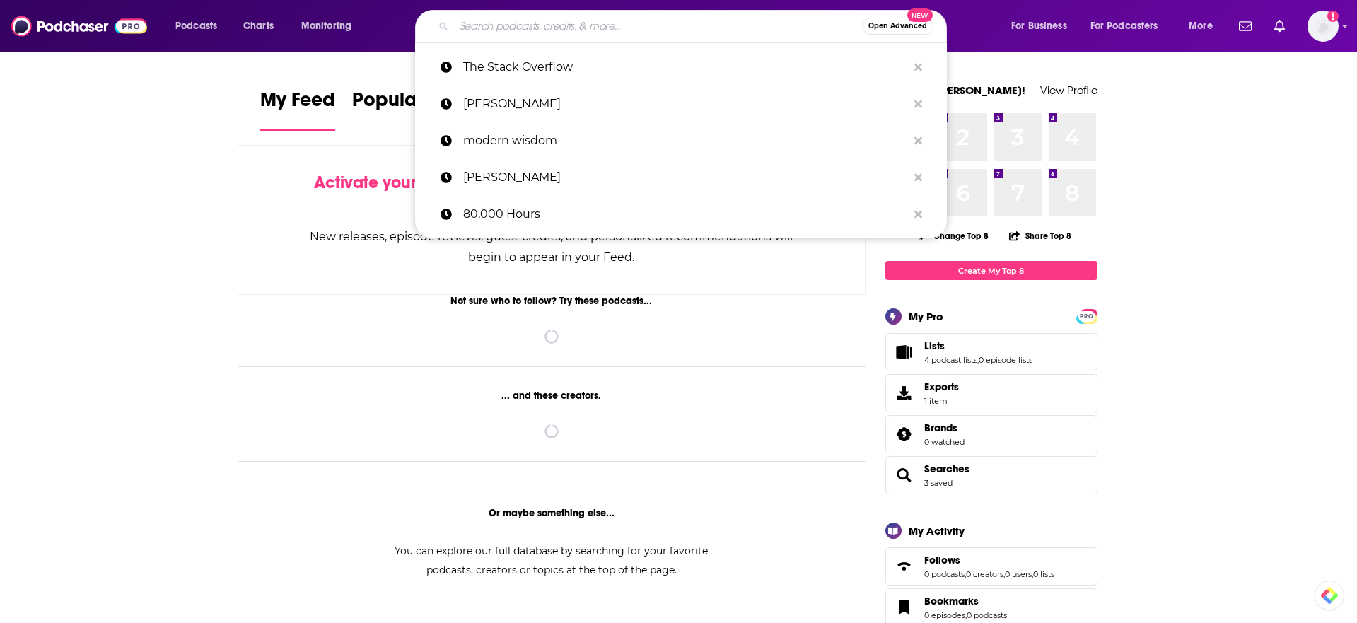 Image resolution: width=1357 pixels, height=623 pixels. Describe the element at coordinates (552, 301) in the screenshot. I see `div: Not sure who to follow? Try these podcasts...` at that location.